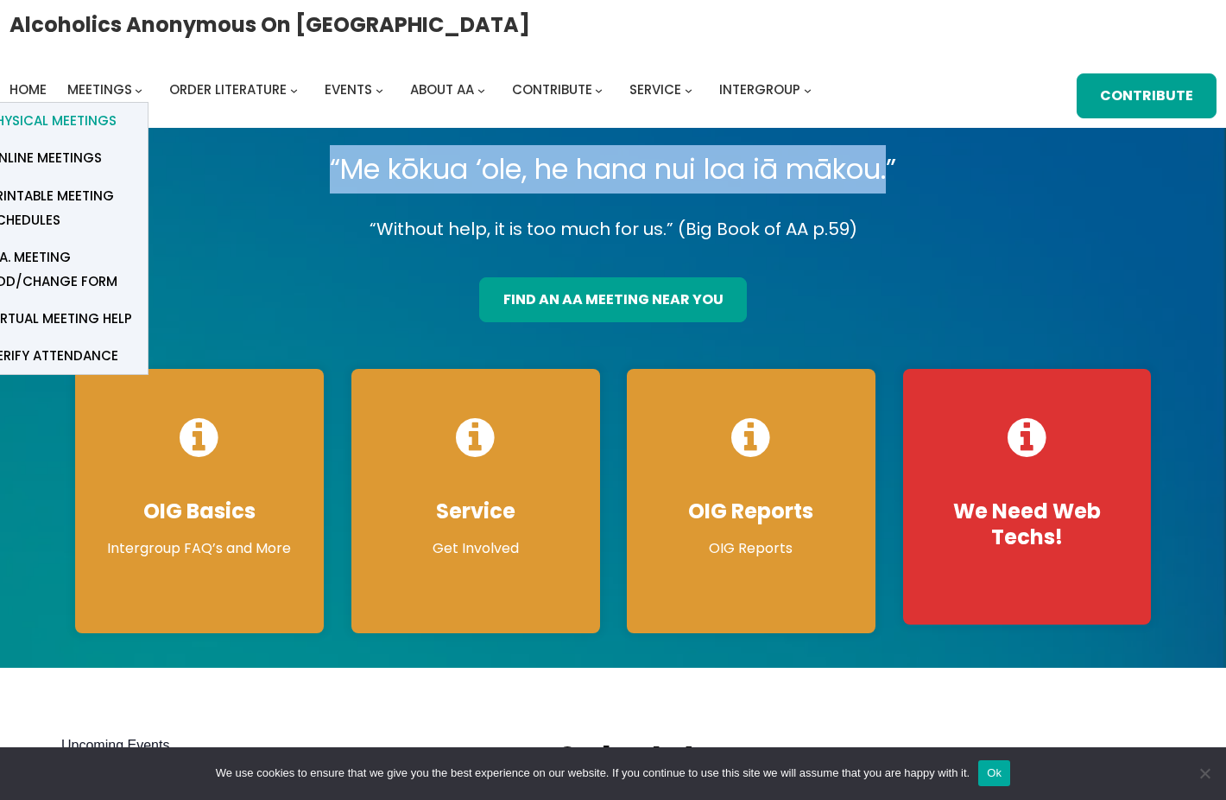 The image size is (1226, 800). Describe the element at coordinates (1205, 773) in the screenshot. I see `span: No` at that location.